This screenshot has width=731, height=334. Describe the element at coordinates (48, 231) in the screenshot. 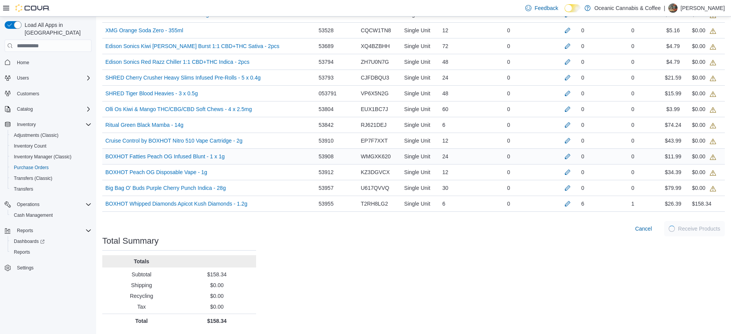

I see `button: Reports` at that location.